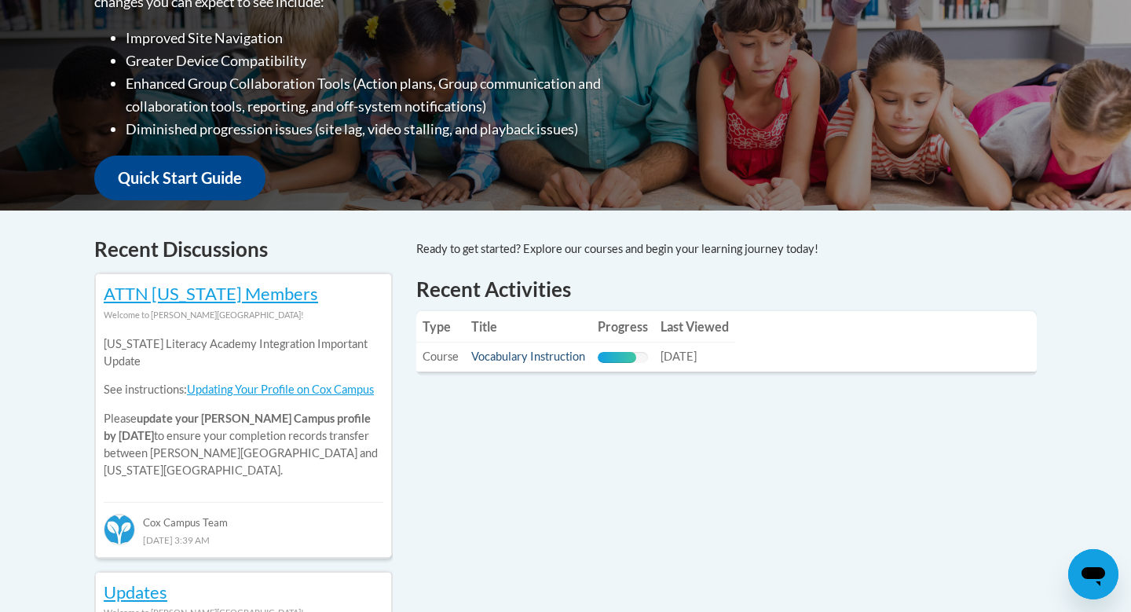 The width and height of the screenshot is (1131, 612). Describe the element at coordinates (394, 95) in the screenshot. I see `li: Enhanced Group Collaboration Tools (Action plans, Group communication and collaboration tools, re...` at that location.